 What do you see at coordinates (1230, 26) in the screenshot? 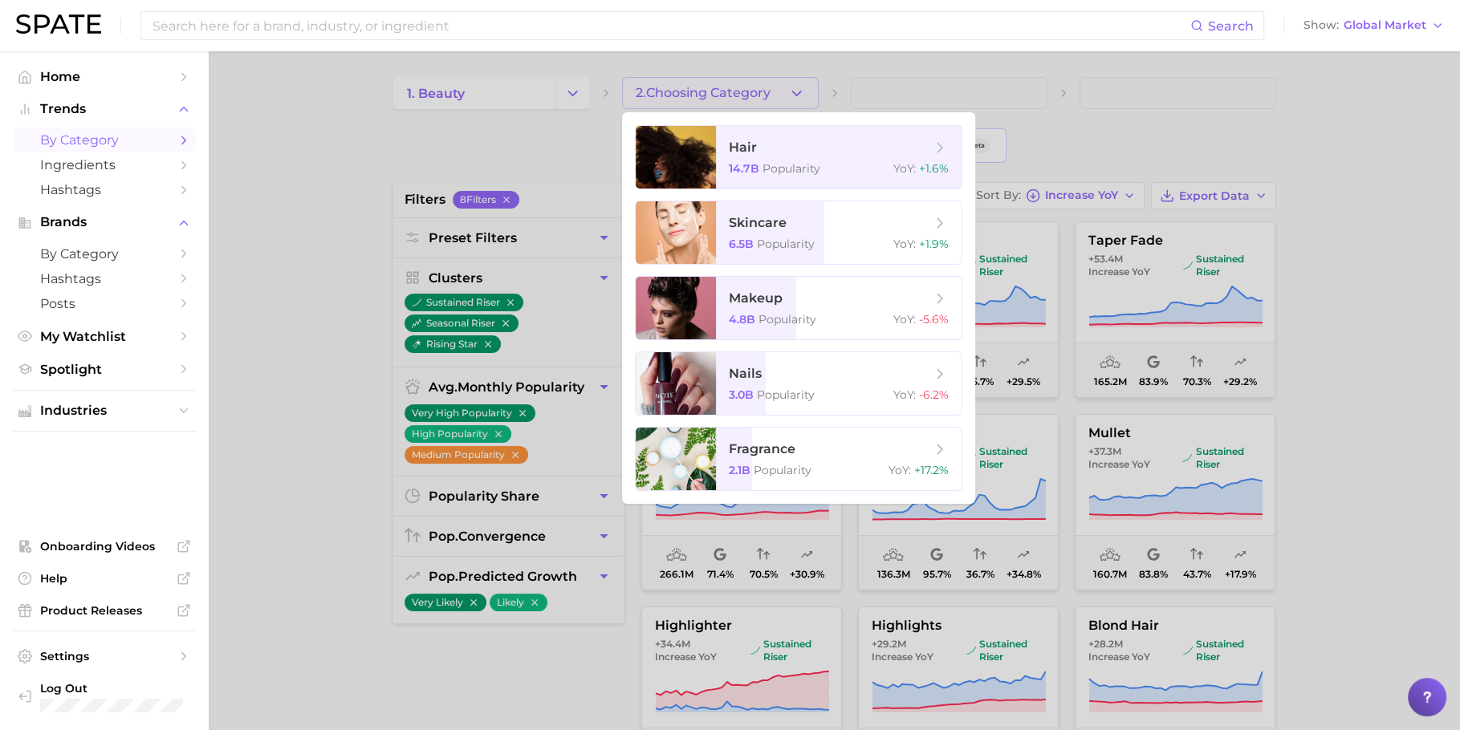
I see `span: Search` at bounding box center [1230, 26].